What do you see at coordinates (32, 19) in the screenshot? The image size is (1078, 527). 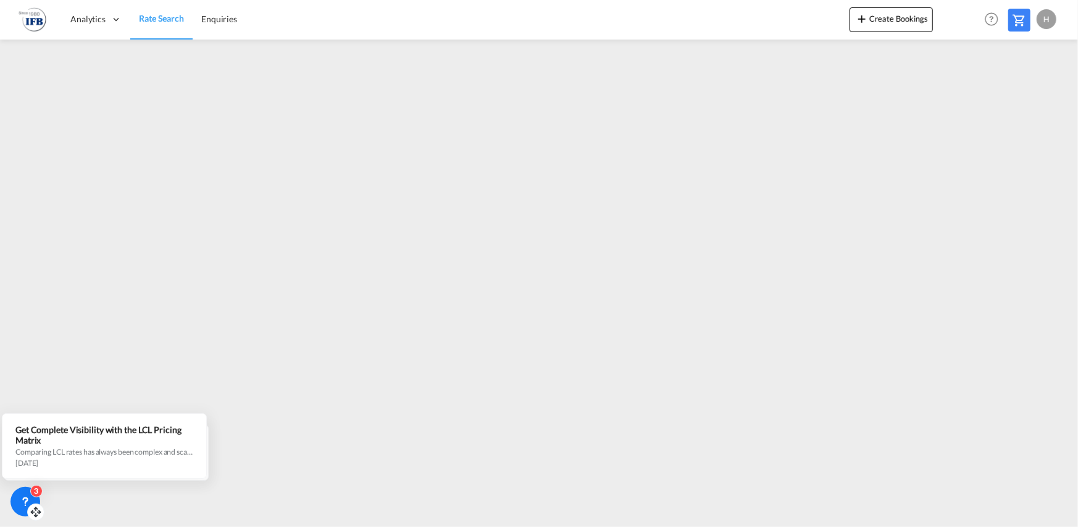 I see `img: b628ab10256c11eeb52753acbc15d091.png` at bounding box center [32, 19].